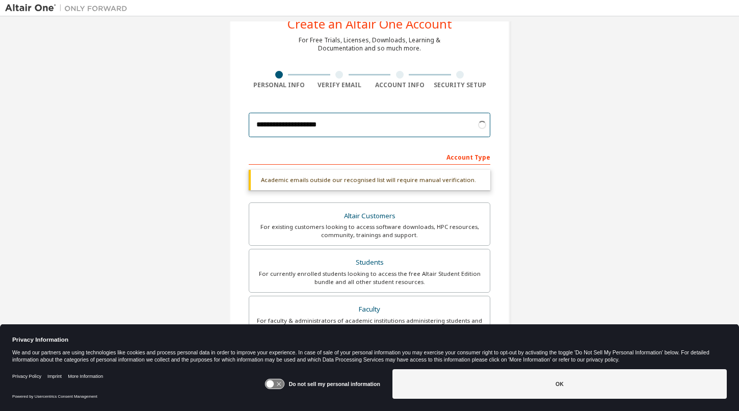 Image resolution: width=739 pixels, height=411 pixels. I want to click on div: For currently enrolled students looking to access the free Altair Student Edition bundle and all ..., so click(369, 278).